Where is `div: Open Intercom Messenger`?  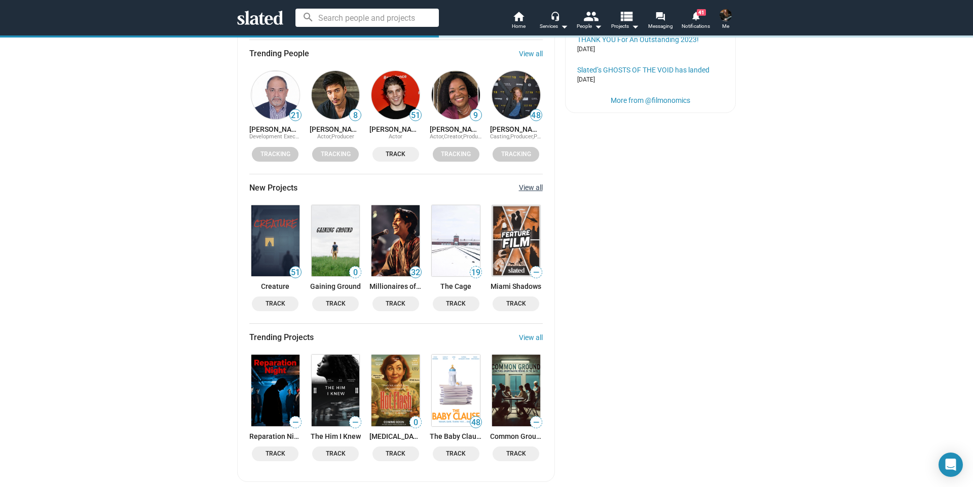 div: Open Intercom Messenger is located at coordinates (951, 465).